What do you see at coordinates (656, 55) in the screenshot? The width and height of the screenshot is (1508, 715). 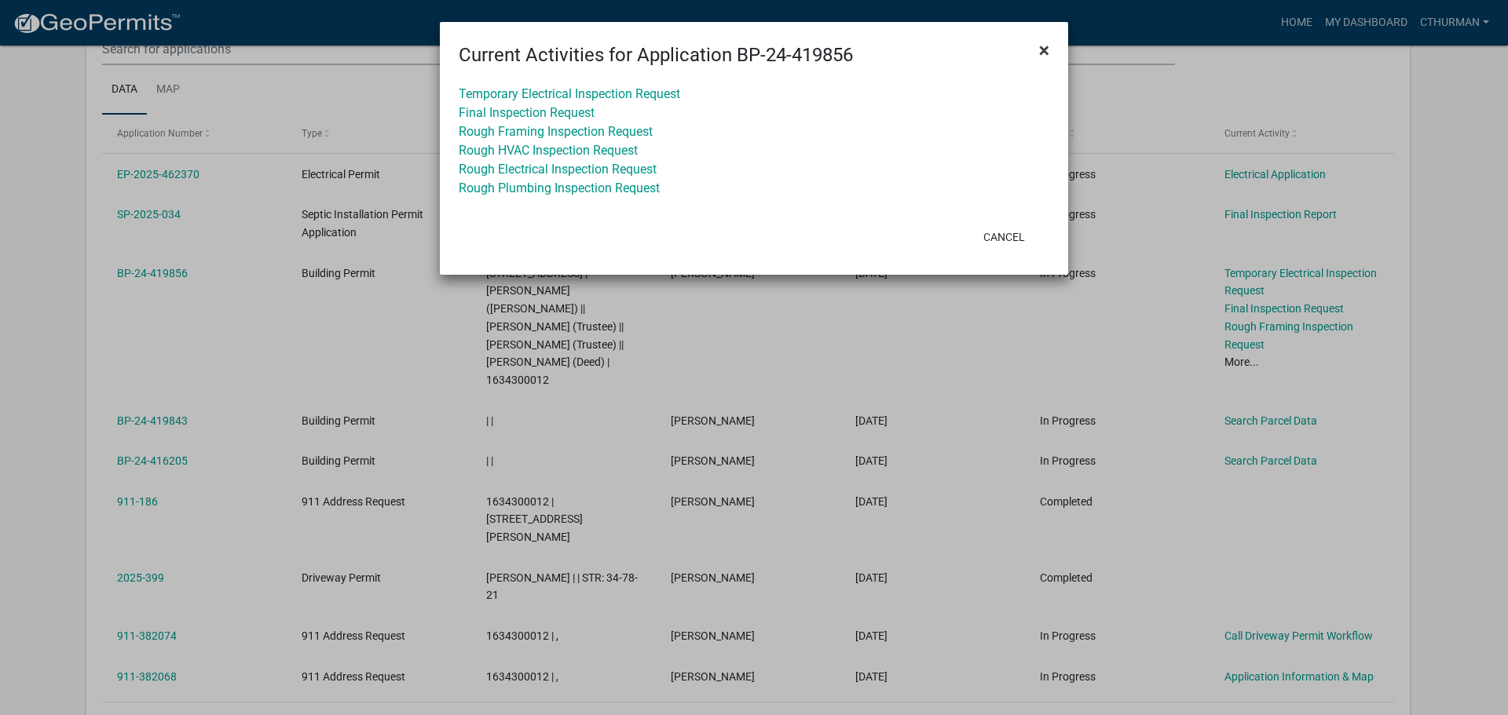 I see `h4: Current Activities for Application BP-24-419856` at bounding box center [656, 55].